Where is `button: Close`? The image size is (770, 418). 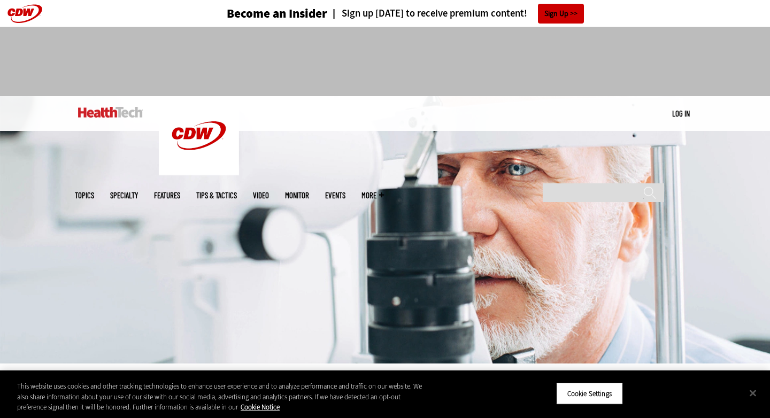 button: Close is located at coordinates (753, 393).